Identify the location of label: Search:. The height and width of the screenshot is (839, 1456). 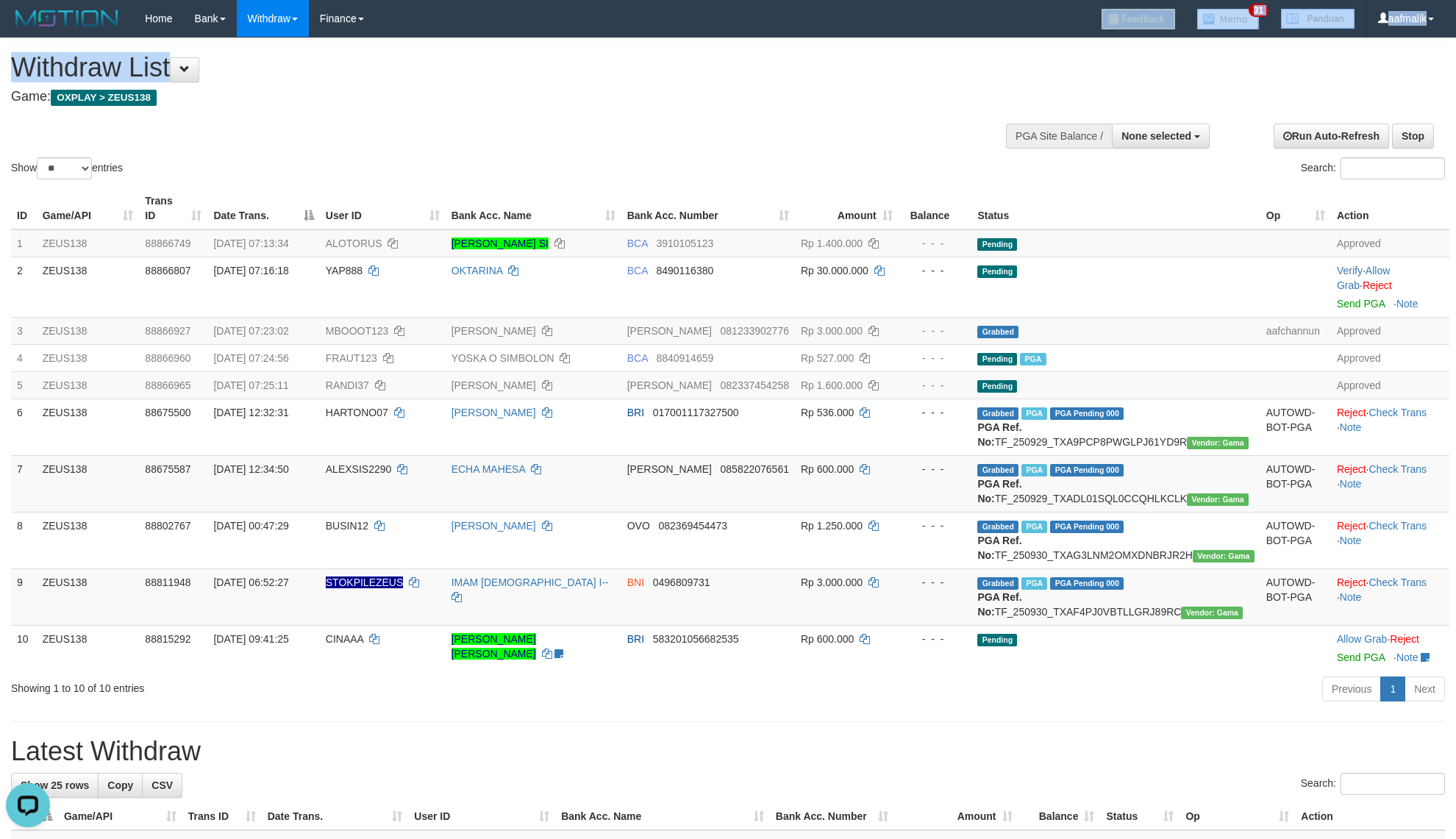
(1372, 168).